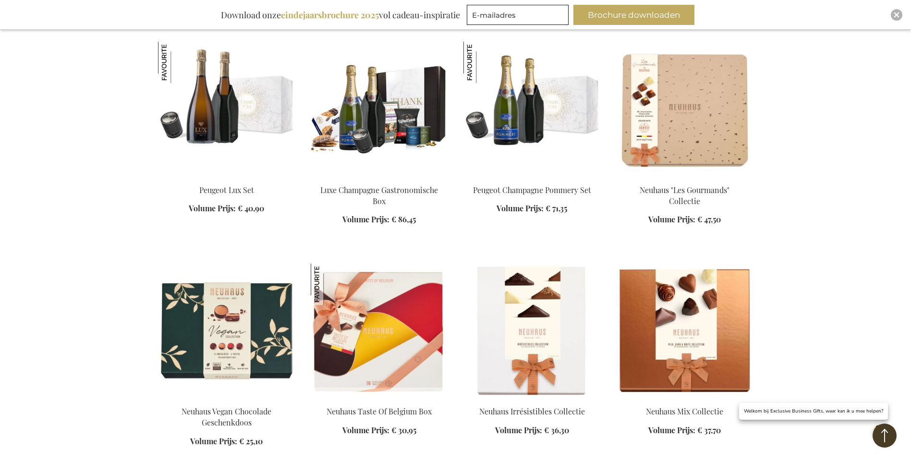  I want to click on span: € 86,45, so click(403, 219).